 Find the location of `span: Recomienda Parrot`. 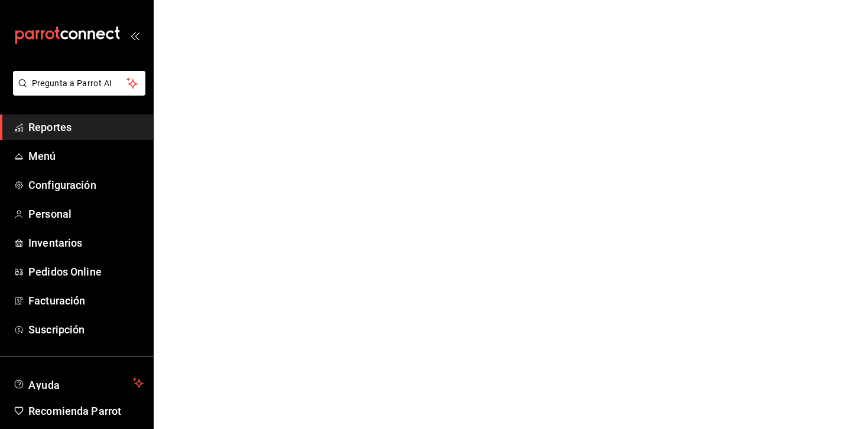

span: Recomienda Parrot is located at coordinates (86, 411).